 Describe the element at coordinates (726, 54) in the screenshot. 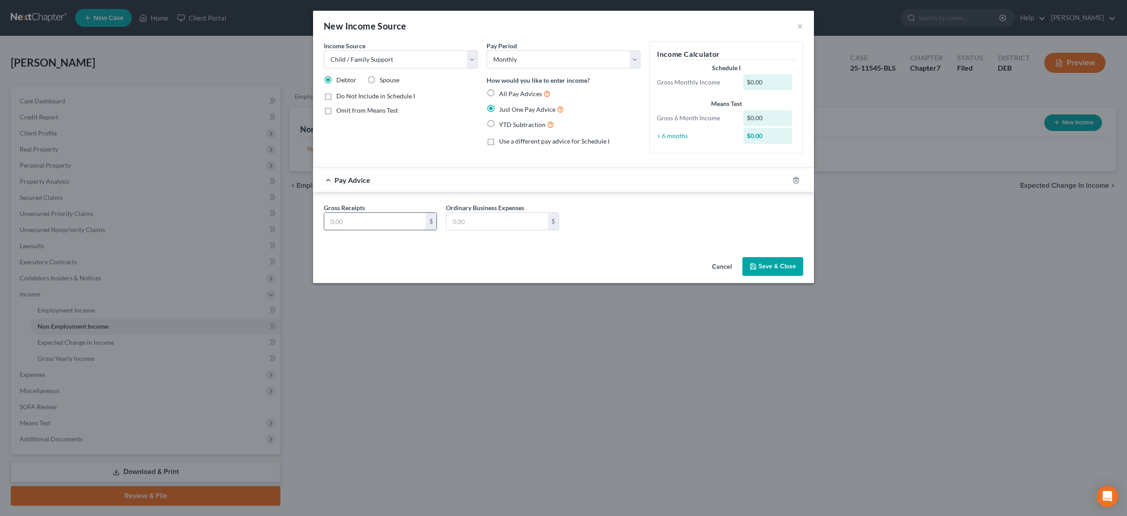

I see `h5: Income Calculator` at that location.